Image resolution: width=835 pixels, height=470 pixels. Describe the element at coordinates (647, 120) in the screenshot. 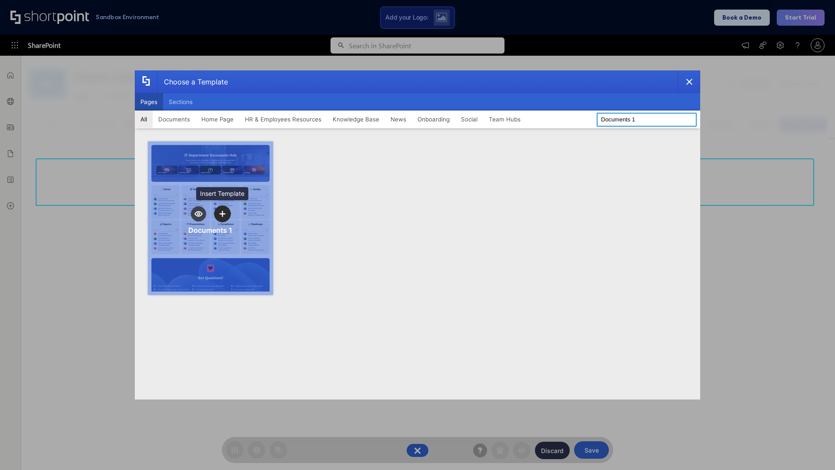

I see `input: Search` at that location.